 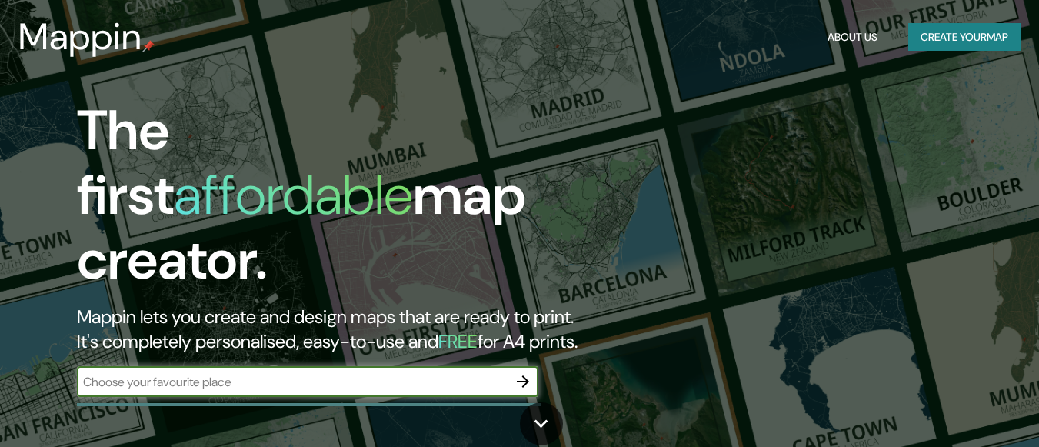 I want to click on img: mappin-pin, so click(x=148, y=46).